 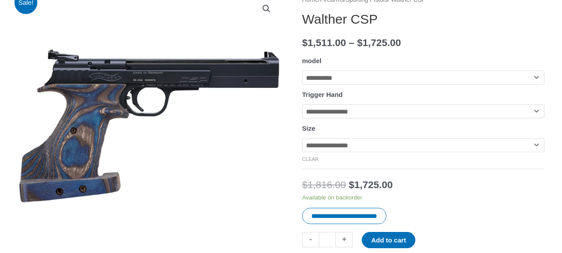 What do you see at coordinates (423, 19) in the screenshot?
I see `h1: Walther CSP` at bounding box center [423, 19].